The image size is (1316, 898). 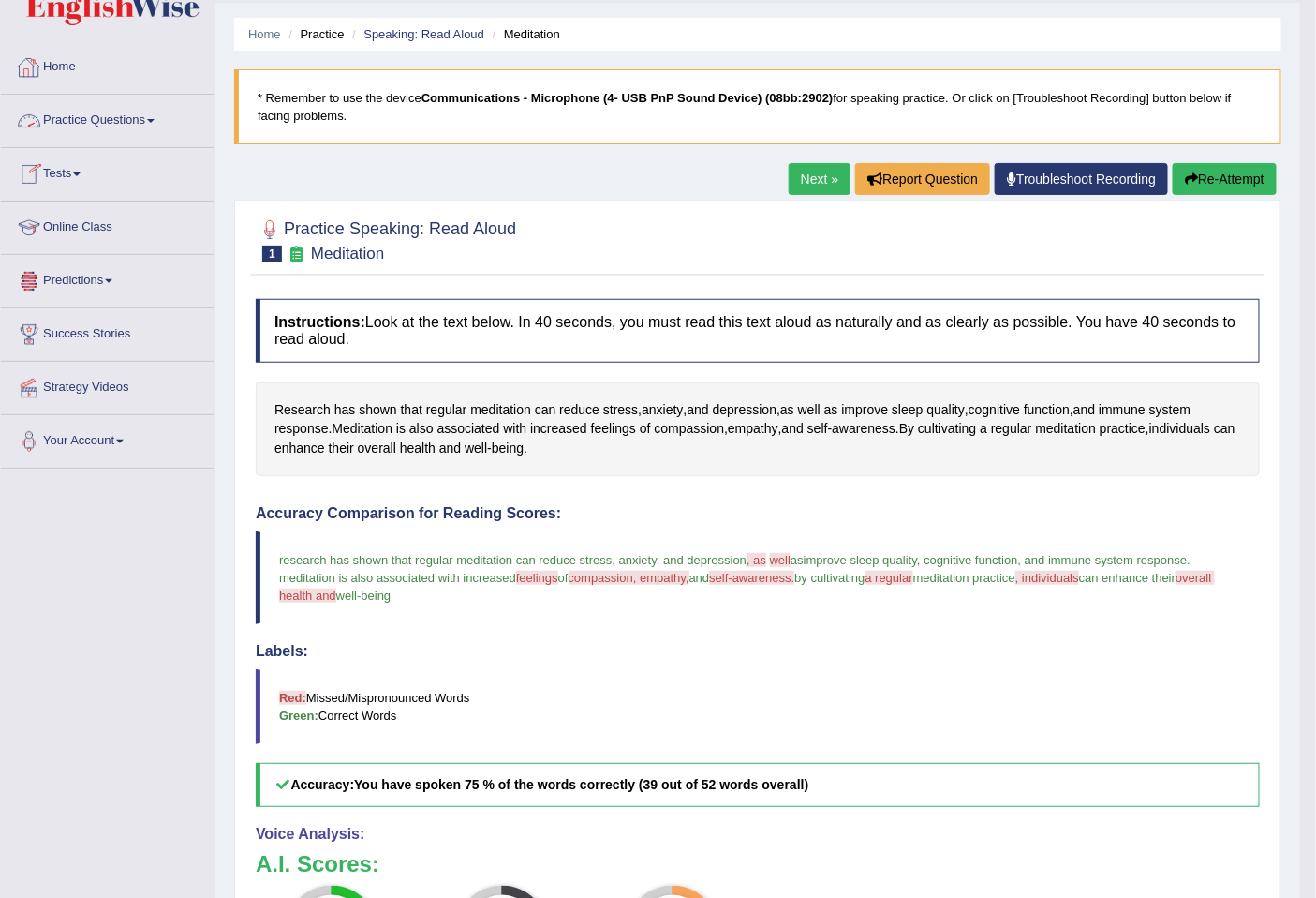 I want to click on span: compassion, empathy,, so click(x=629, y=577).